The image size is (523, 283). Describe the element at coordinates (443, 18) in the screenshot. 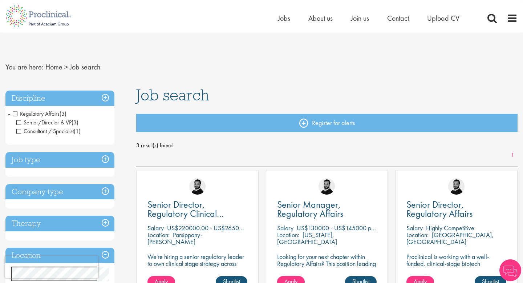

I see `a: Upload CV` at that location.